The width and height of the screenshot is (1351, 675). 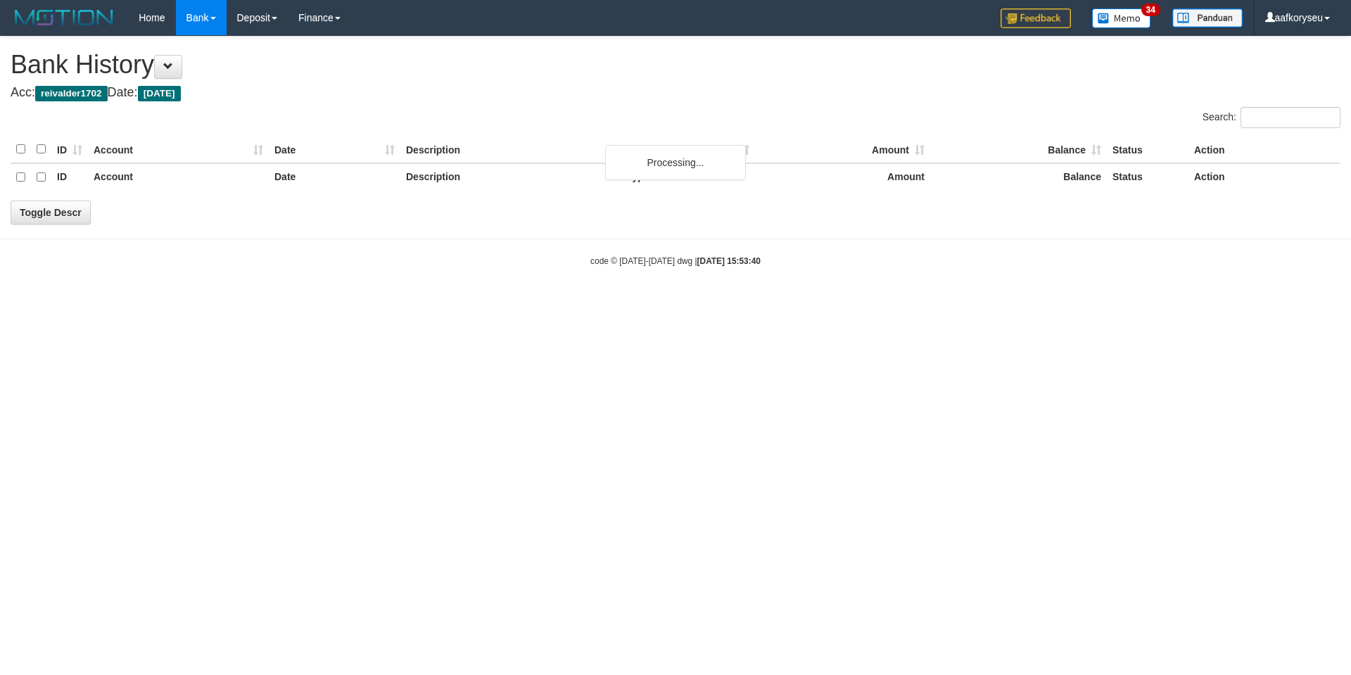 What do you see at coordinates (1207, 18) in the screenshot?
I see `img: panduan.png` at bounding box center [1207, 18].